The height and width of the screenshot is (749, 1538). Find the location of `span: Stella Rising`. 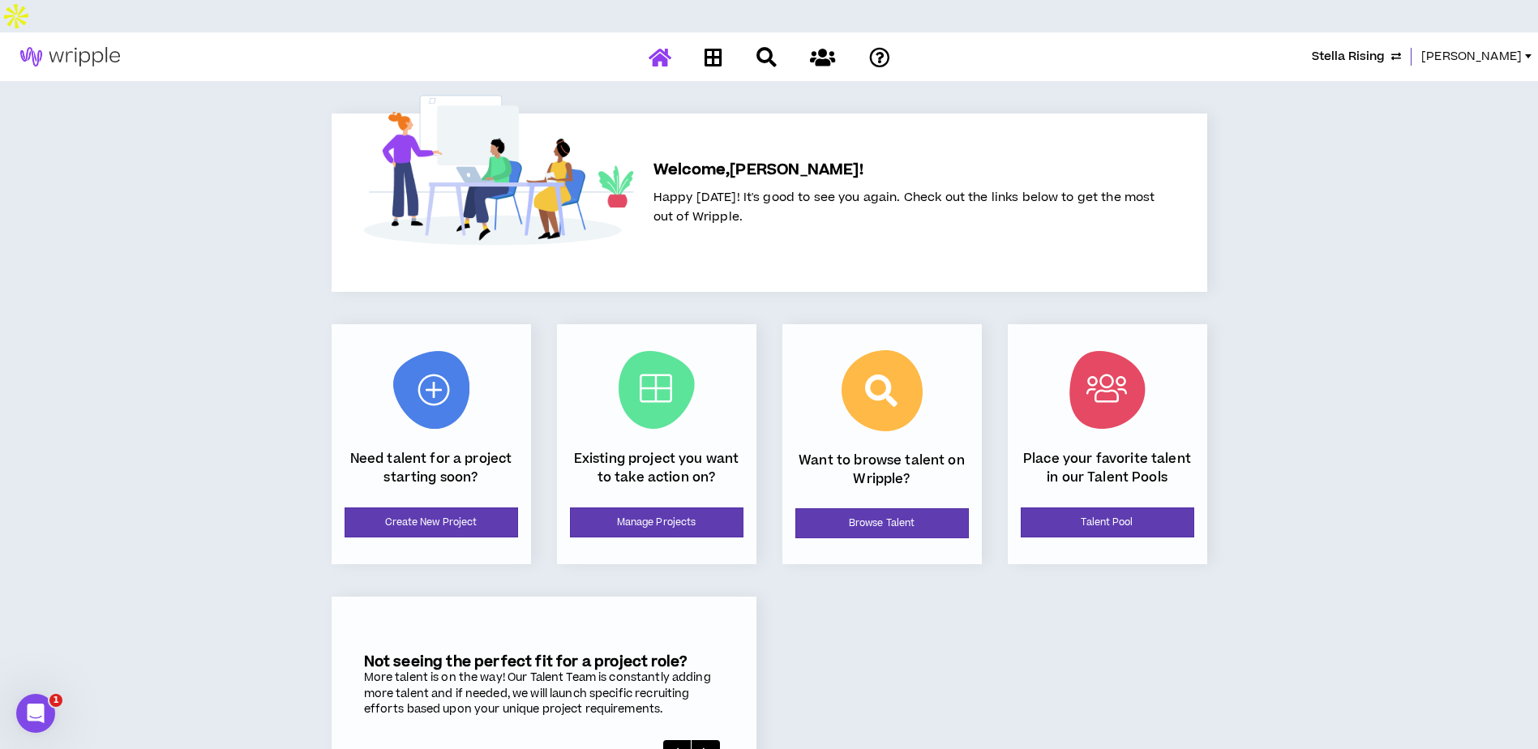

span: Stella Rising is located at coordinates (1349, 57).